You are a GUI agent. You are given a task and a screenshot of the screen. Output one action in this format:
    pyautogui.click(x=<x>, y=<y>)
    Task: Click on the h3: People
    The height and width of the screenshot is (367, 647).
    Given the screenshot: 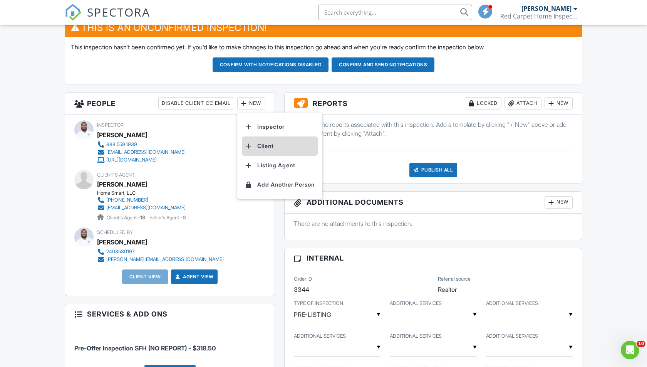 What is the action you would take?
    pyautogui.click(x=170, y=103)
    